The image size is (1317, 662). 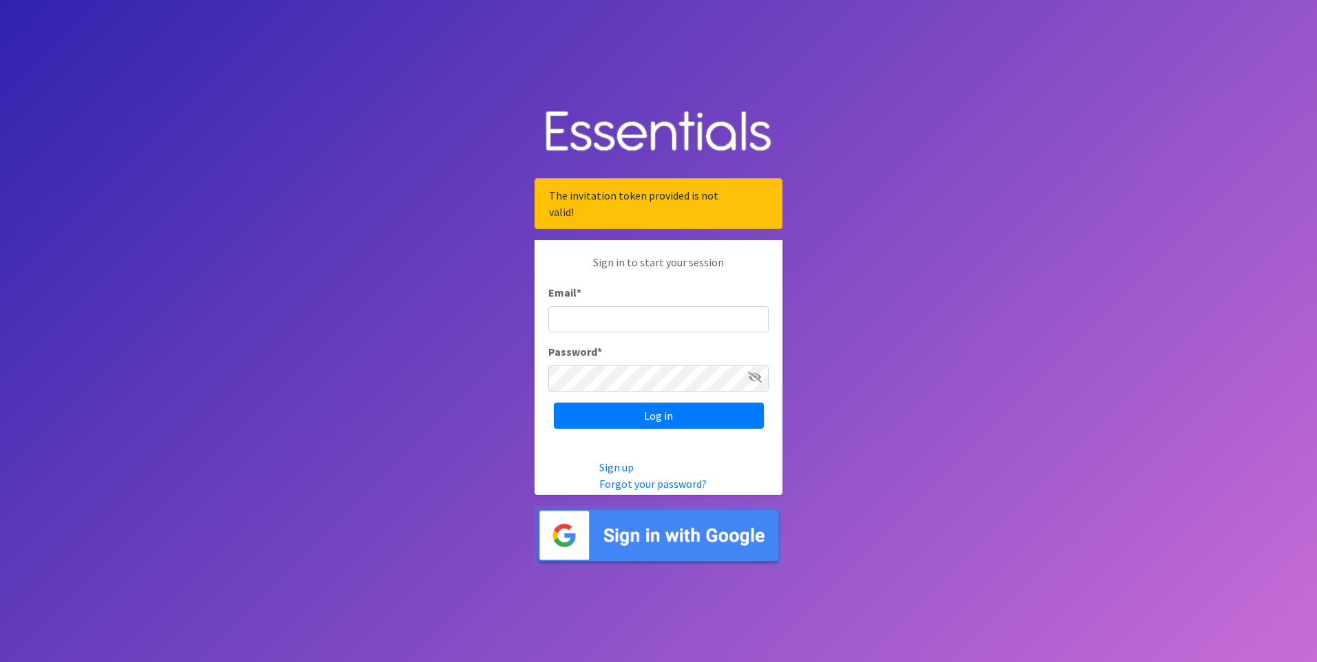 What do you see at coordinates (616, 468) in the screenshot?
I see `a: Sign up` at bounding box center [616, 468].